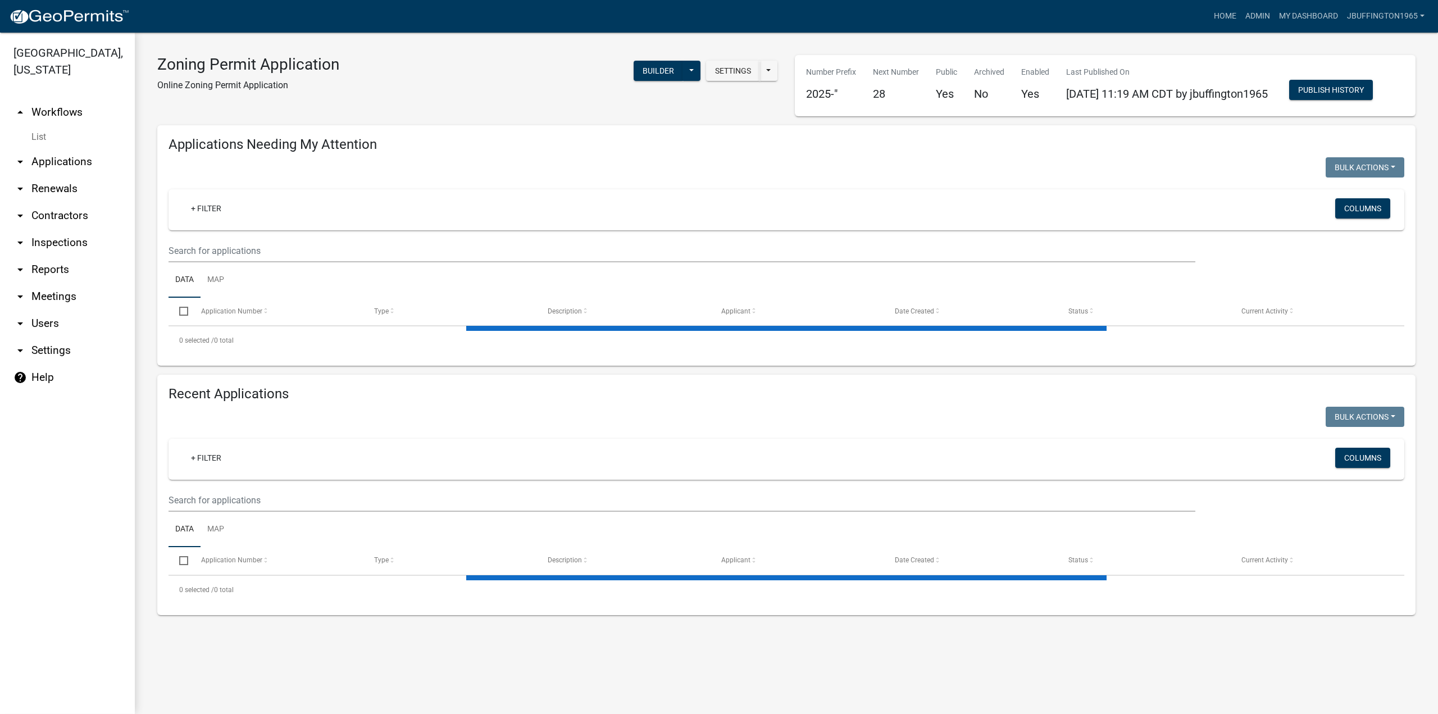 This screenshot has height=714, width=1438. What do you see at coordinates (946, 72) in the screenshot?
I see `p: Public` at bounding box center [946, 72].